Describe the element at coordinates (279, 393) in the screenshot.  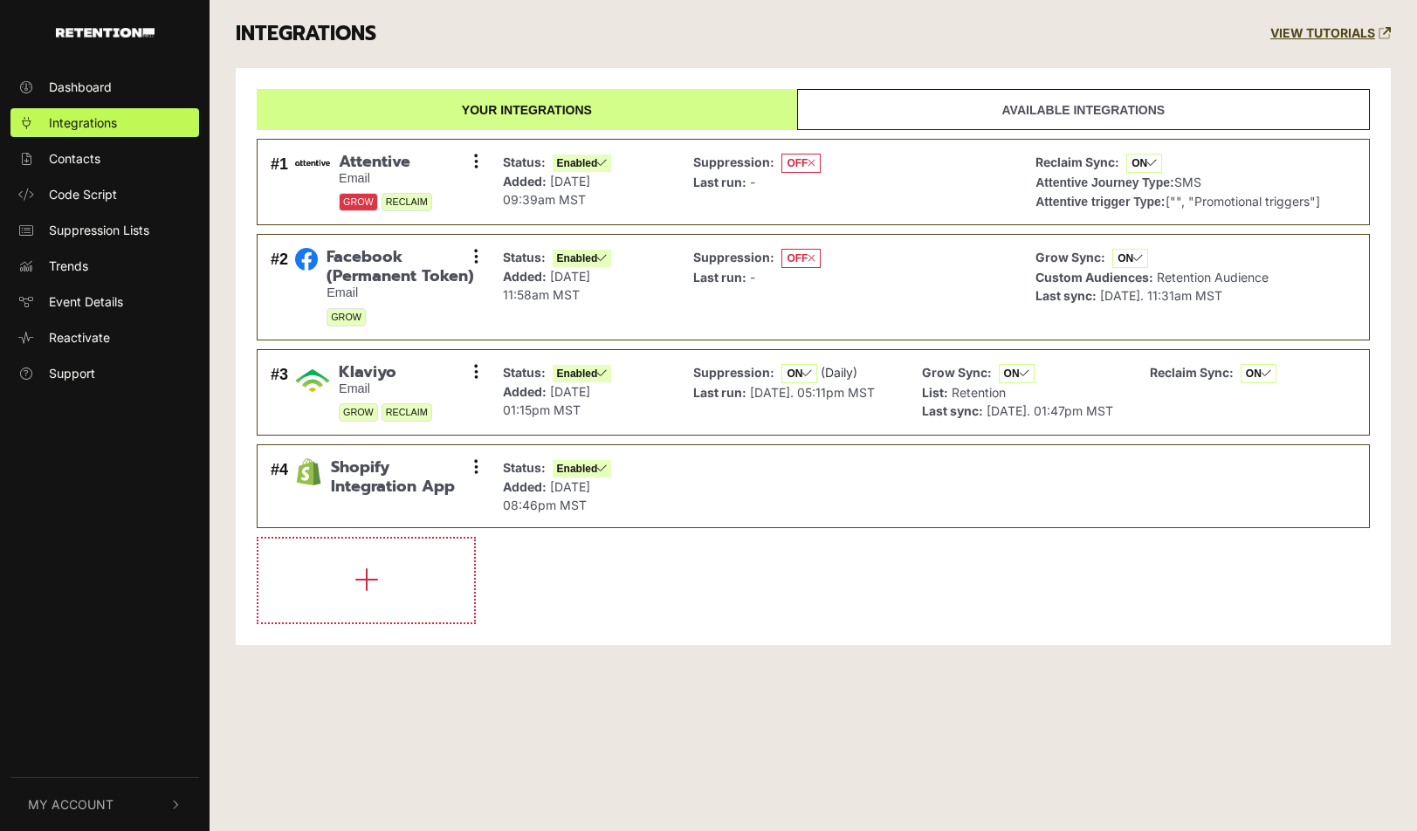
I see `div: #3` at that location.